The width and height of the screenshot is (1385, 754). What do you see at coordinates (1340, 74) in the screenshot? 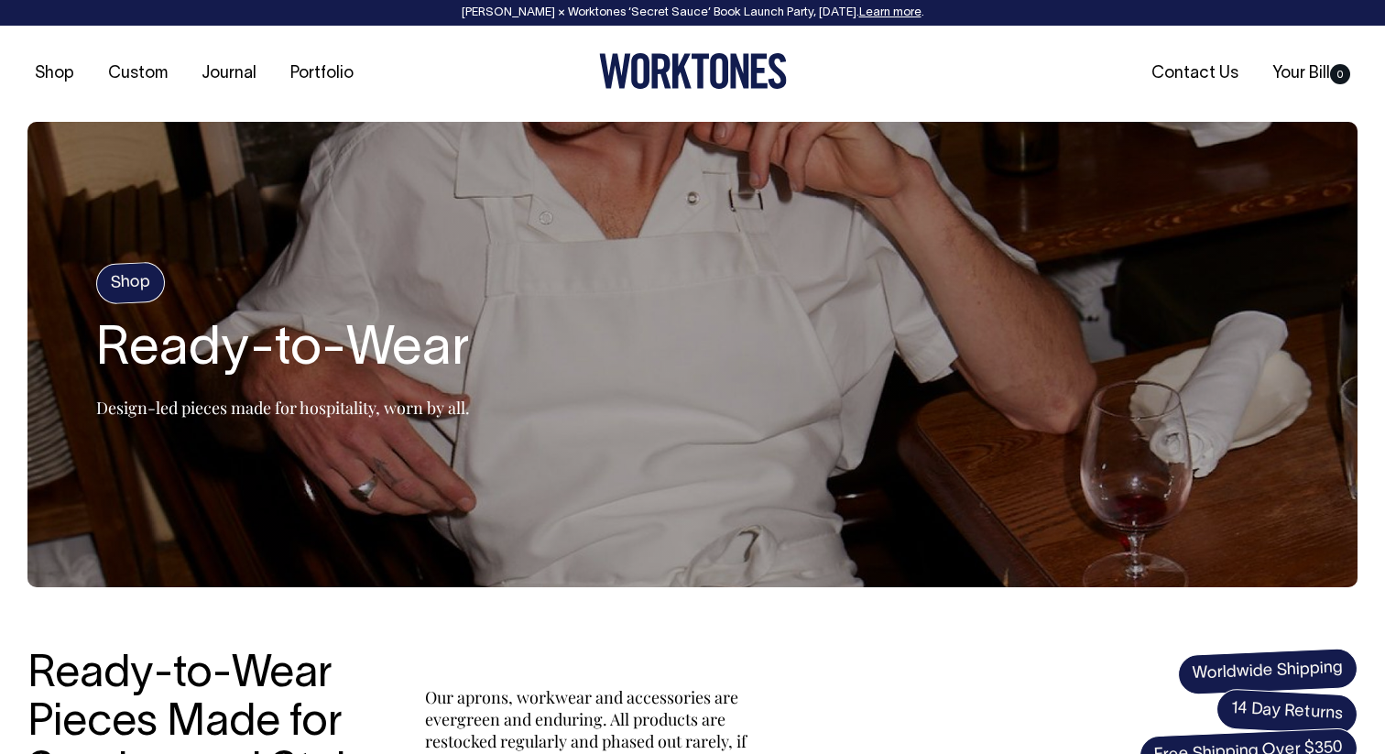
I see `span: 0` at bounding box center [1340, 74].